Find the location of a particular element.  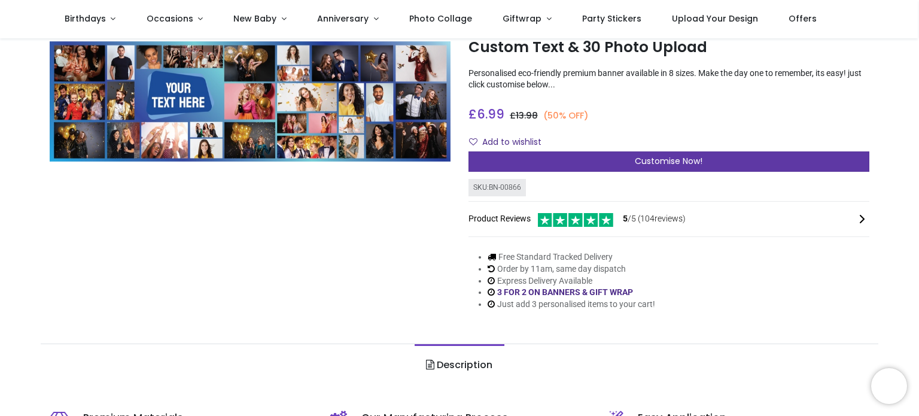

span: Customise Now! is located at coordinates (669, 161).